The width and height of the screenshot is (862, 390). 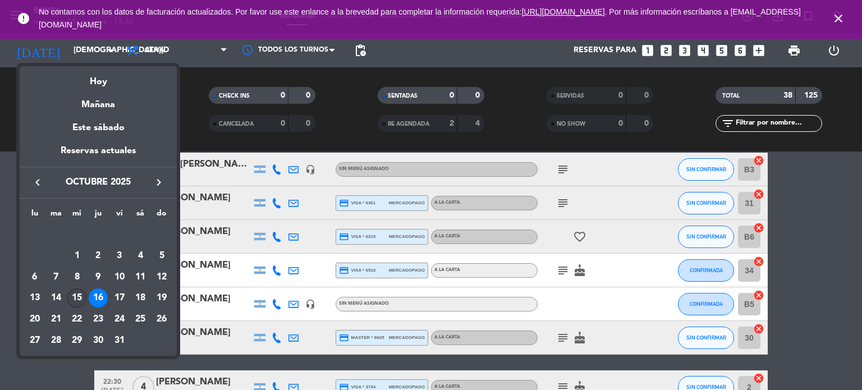 I want to click on td: 19 de octubre de 2025, so click(x=162, y=298).